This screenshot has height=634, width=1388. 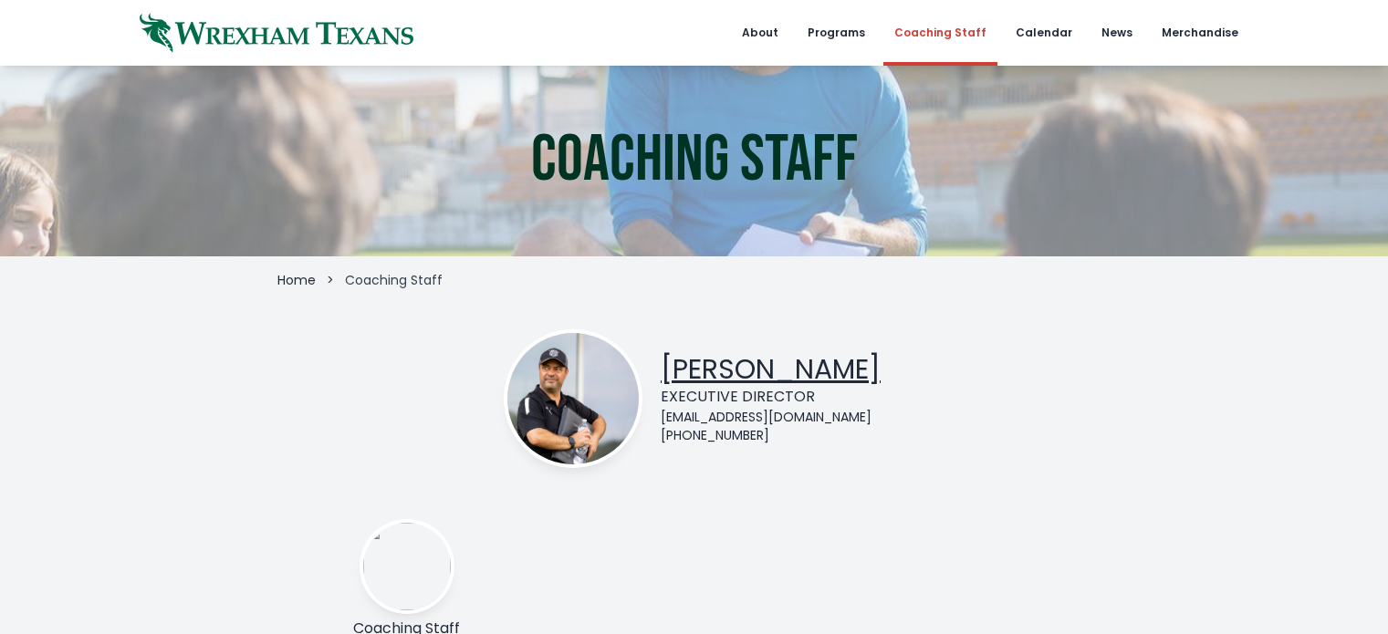 What do you see at coordinates (393, 280) in the screenshot?
I see `span: Coaching Staff` at bounding box center [393, 280].